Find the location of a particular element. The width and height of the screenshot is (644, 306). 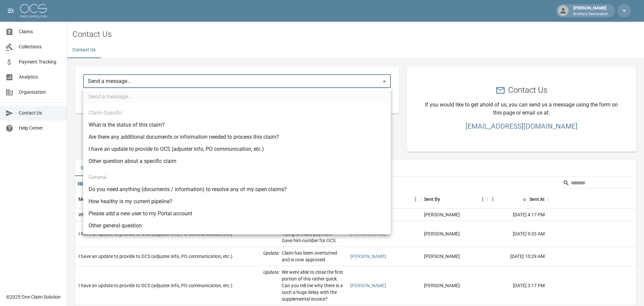

li: Do you need anything (documents / information) to resolve any of my open claims? is located at coordinates (237, 189).